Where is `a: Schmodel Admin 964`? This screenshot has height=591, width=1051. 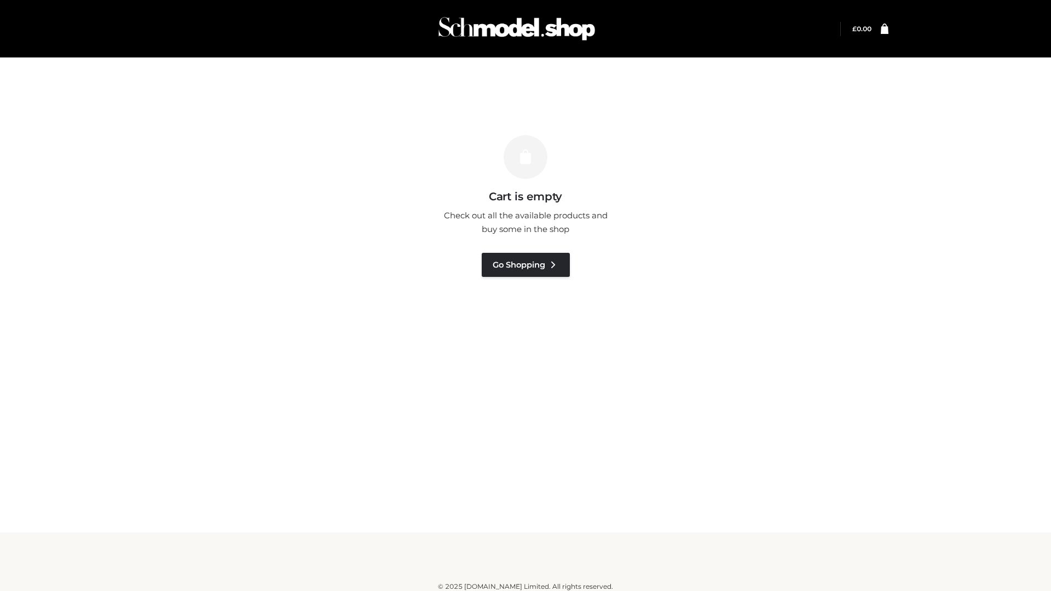 a: Schmodel Admin 964 is located at coordinates (517, 28).